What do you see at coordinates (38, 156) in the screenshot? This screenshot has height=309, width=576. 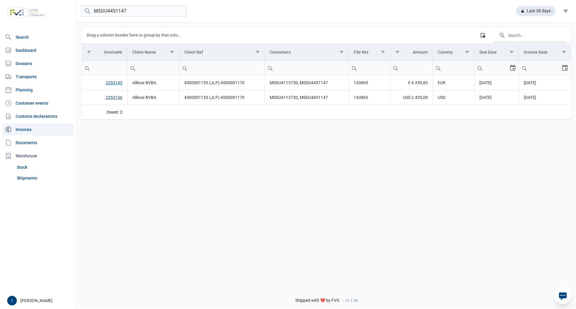 I see `div: Warehouse` at bounding box center [38, 156].